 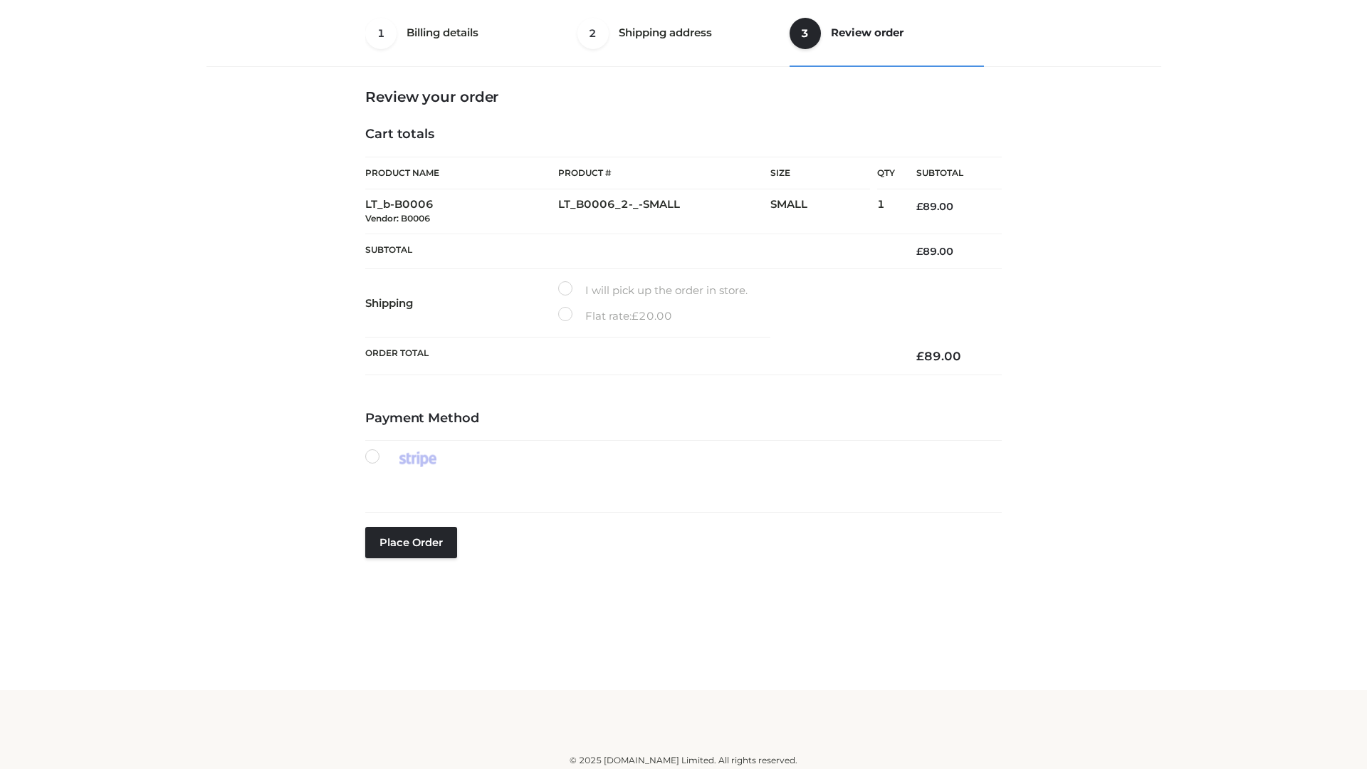 What do you see at coordinates (411, 543) in the screenshot?
I see `button: Place order` at bounding box center [411, 543].